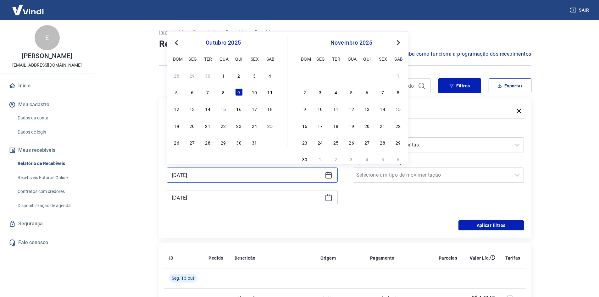  I want to click on div: E, so click(47, 38).